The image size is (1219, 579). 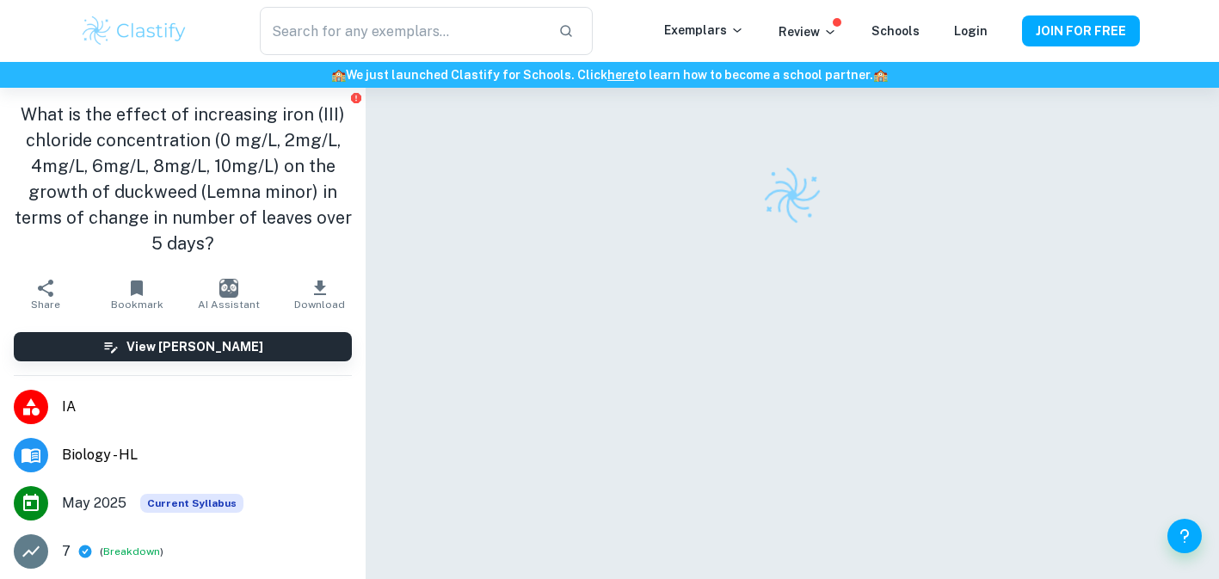 What do you see at coordinates (229, 288) in the screenshot?
I see `img: AI Assistant` at bounding box center [229, 288].